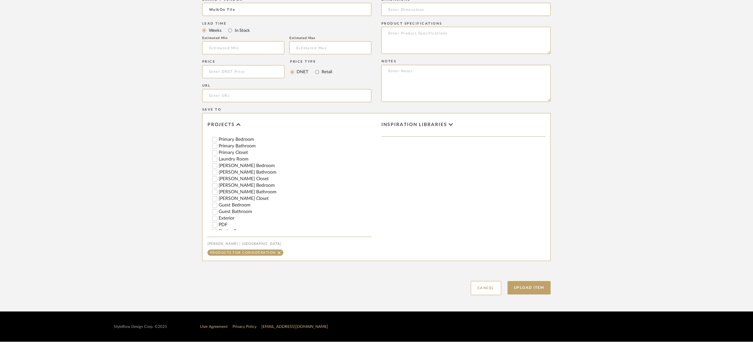  What do you see at coordinates (295, 153) in the screenshot?
I see `label: Primary Closet` at bounding box center [295, 153].